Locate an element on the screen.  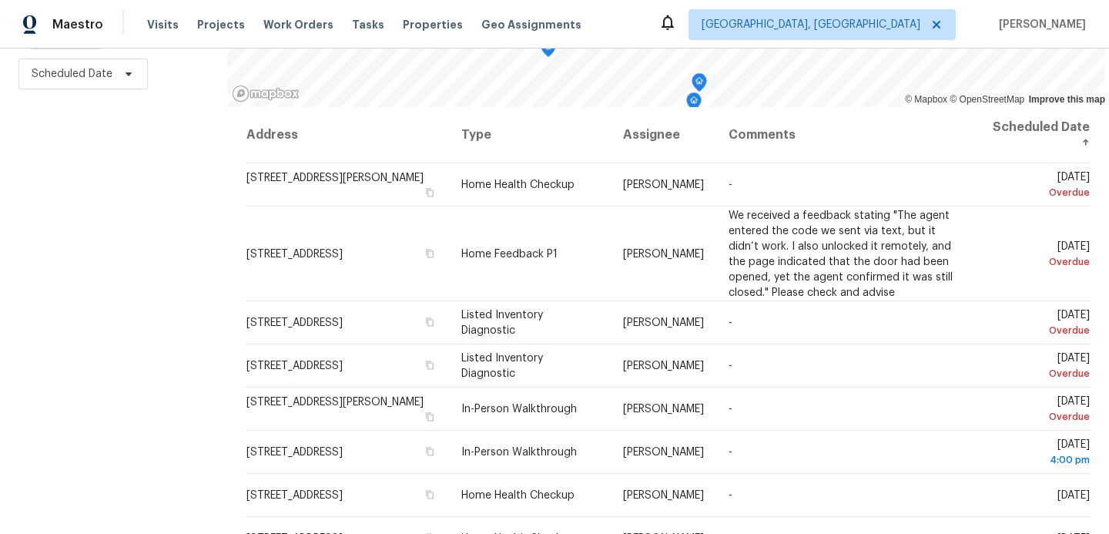
span: Maestro is located at coordinates (78, 25).